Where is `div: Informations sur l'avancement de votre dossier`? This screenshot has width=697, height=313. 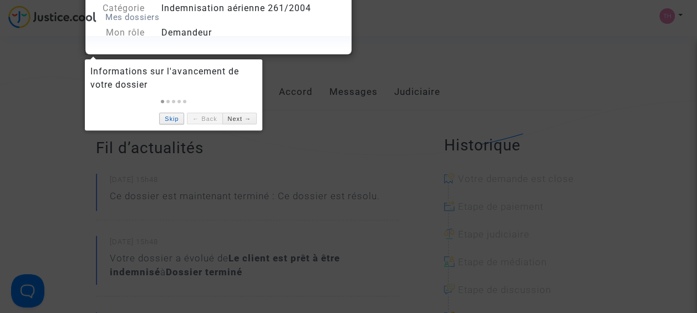 div: Informations sur l'avancement de votre dossier is located at coordinates (174, 78).